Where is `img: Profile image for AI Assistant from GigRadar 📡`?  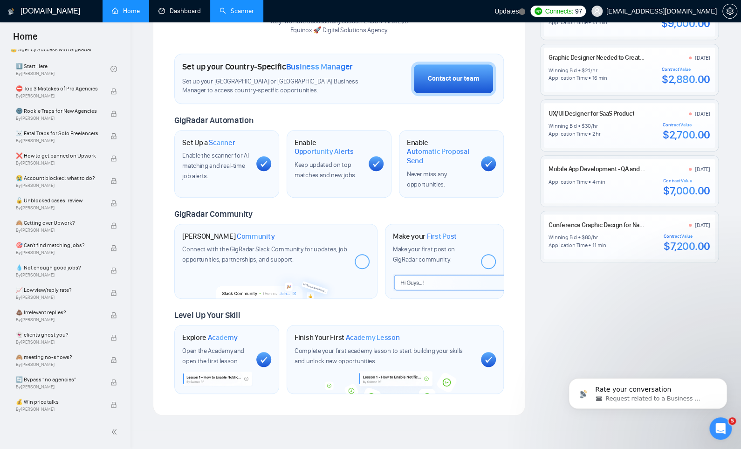
img: Profile image for AI Assistant from GigRadar 📡 is located at coordinates (28, 35).